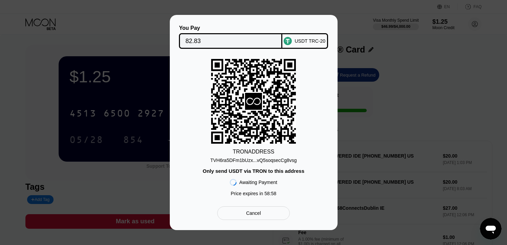  Describe the element at coordinates (258, 182) in the screenshot. I see `div: Awaiting Payment` at that location.